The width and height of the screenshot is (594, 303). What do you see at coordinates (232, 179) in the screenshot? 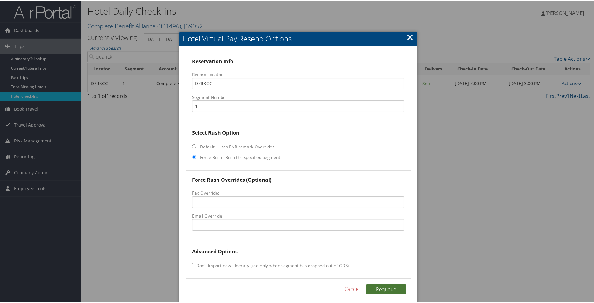
I see `legend: Force Rush Overrides (Optional)` at bounding box center [232, 179].